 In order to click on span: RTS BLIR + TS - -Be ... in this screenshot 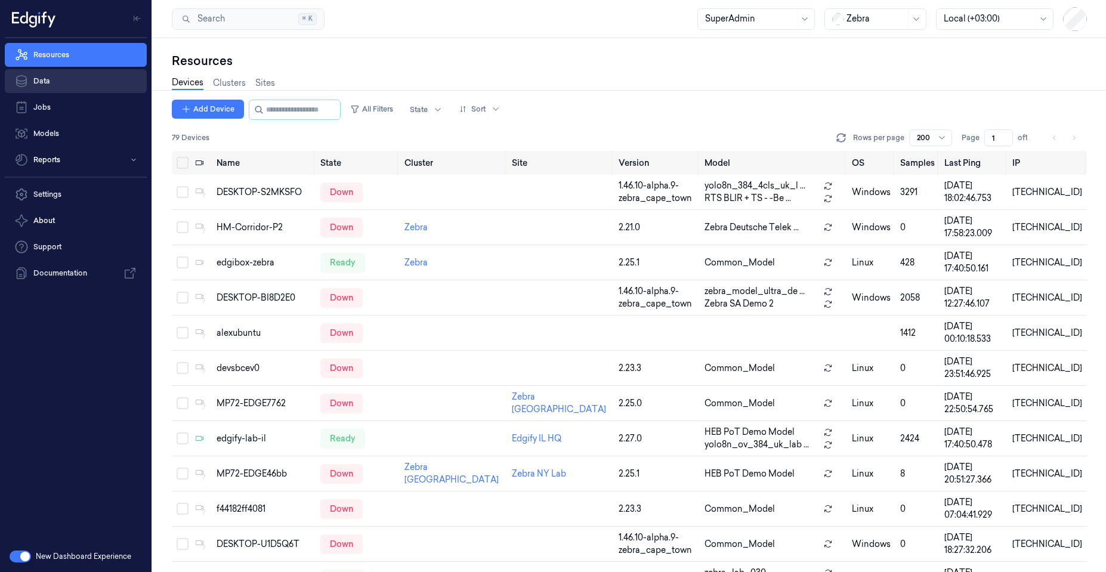, I will do `click(747, 198)`.